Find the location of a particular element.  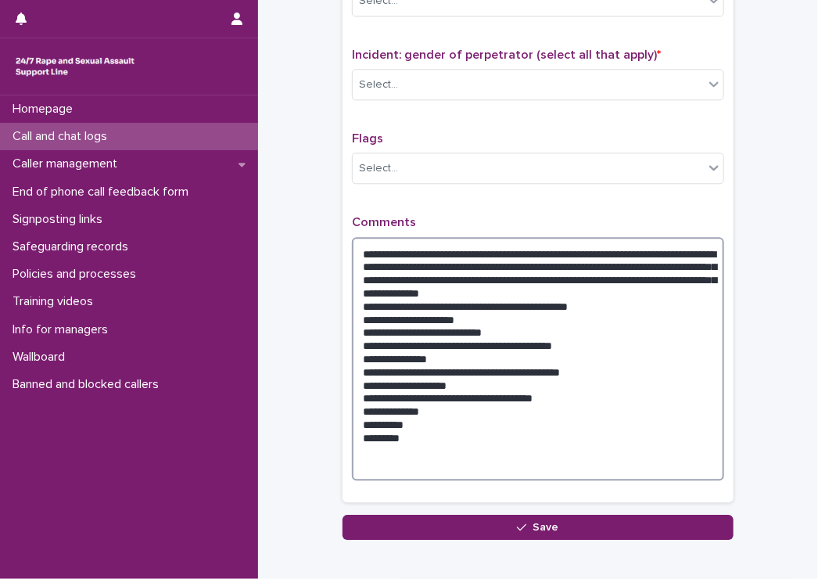

img: rhQMoQhaT3yELyF149Cw is located at coordinates (75, 66).